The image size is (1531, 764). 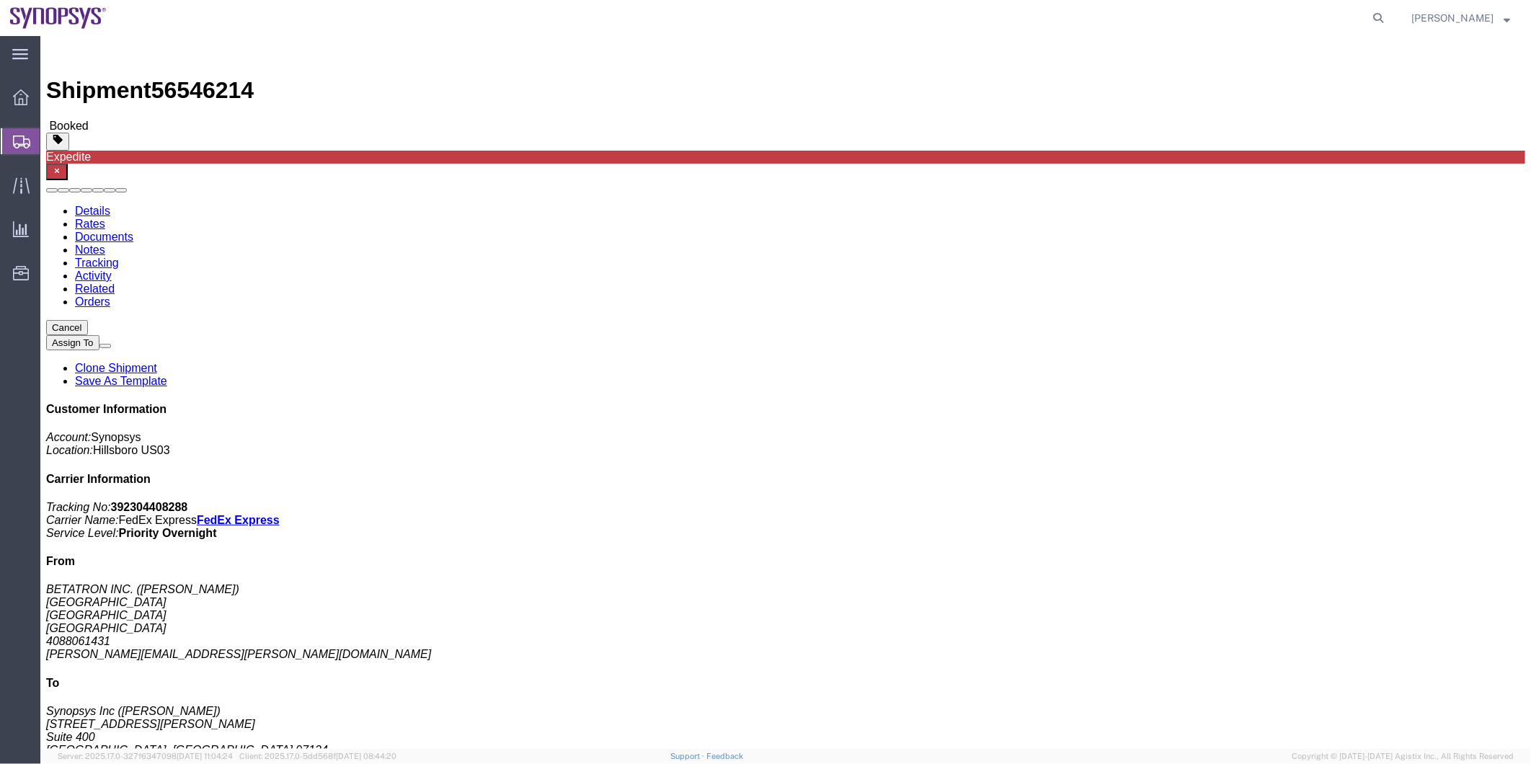 I want to click on span: Client: 2025.17.0-5dd568f, so click(x=318, y=756).